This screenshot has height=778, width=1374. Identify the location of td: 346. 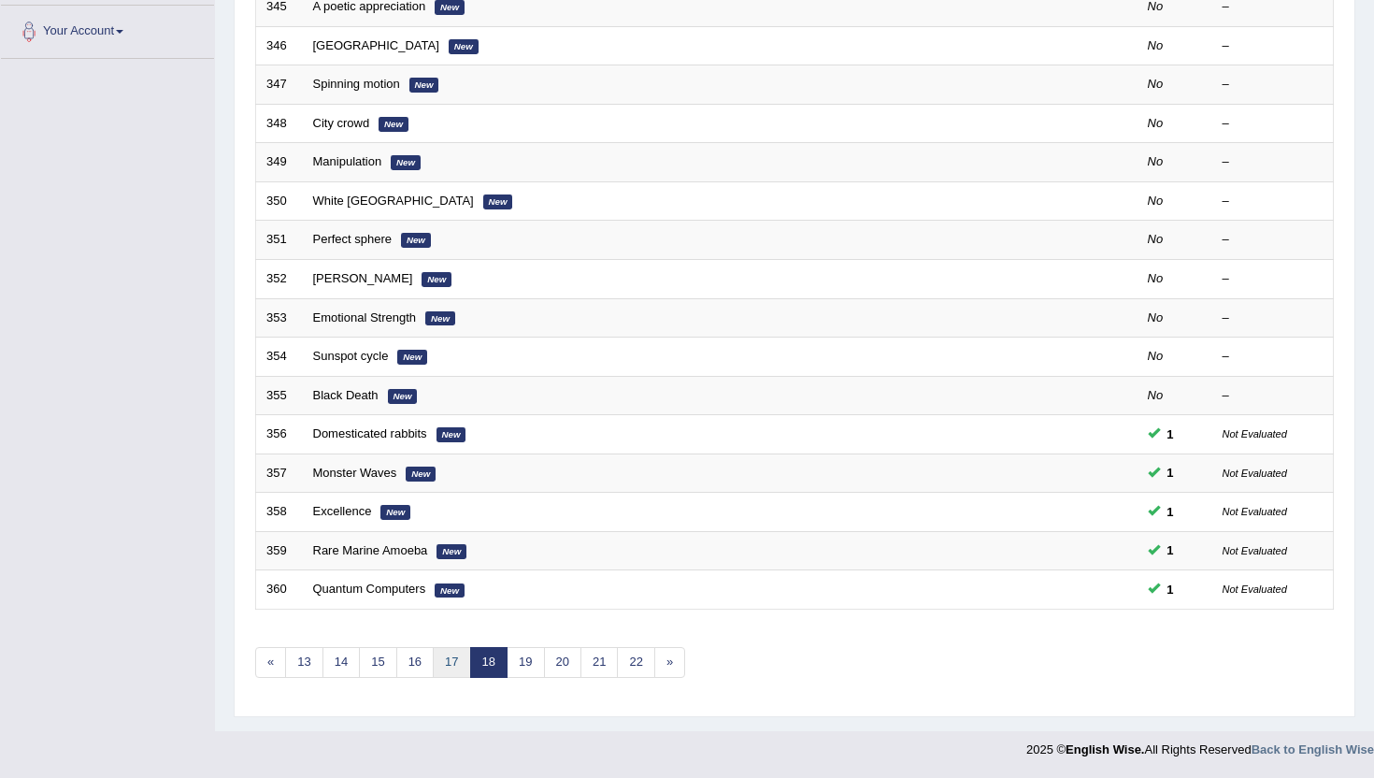
(279, 46).